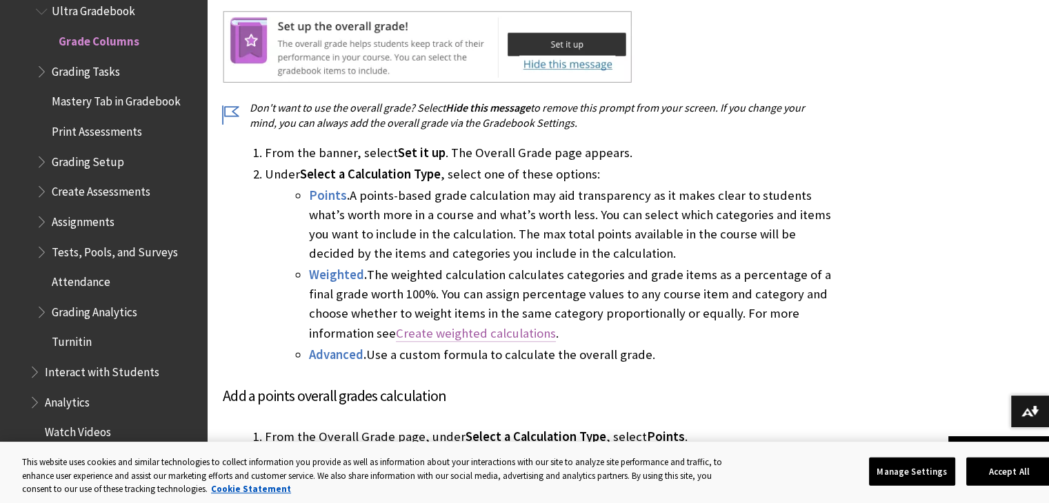 The width and height of the screenshot is (1049, 503). I want to click on span: Analytics, so click(67, 400).